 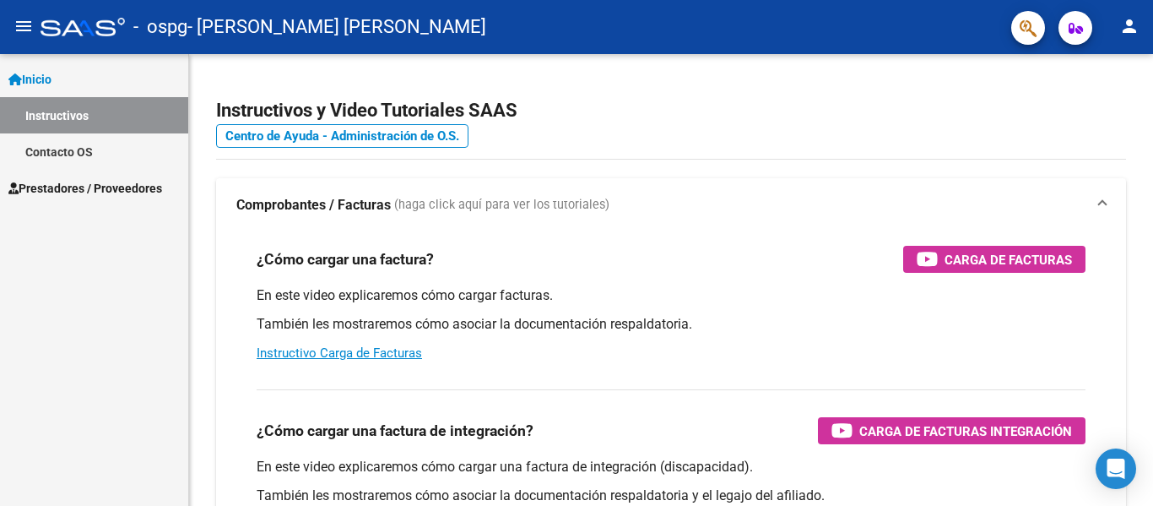 What do you see at coordinates (339, 353) in the screenshot?
I see `a: Instructivo Carga de Facturas` at bounding box center [339, 353].